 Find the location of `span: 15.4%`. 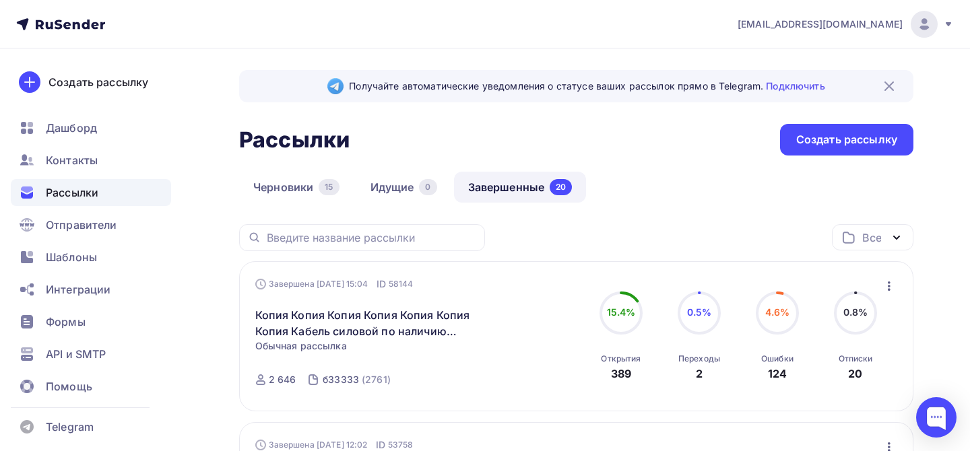

span: 15.4% is located at coordinates (621, 312).